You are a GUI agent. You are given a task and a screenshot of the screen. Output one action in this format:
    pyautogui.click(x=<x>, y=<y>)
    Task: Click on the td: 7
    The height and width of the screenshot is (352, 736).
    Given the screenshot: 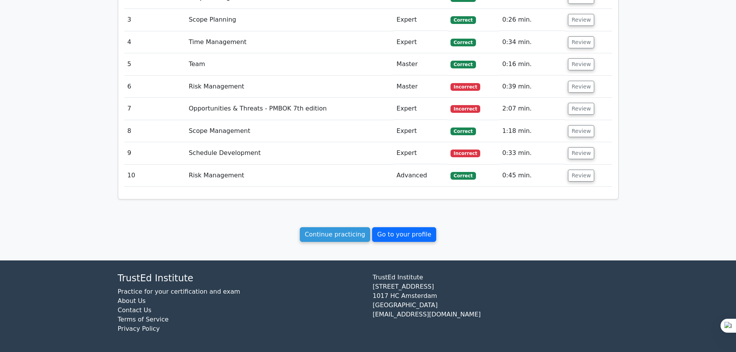 What is the action you would take?
    pyautogui.click(x=155, y=109)
    